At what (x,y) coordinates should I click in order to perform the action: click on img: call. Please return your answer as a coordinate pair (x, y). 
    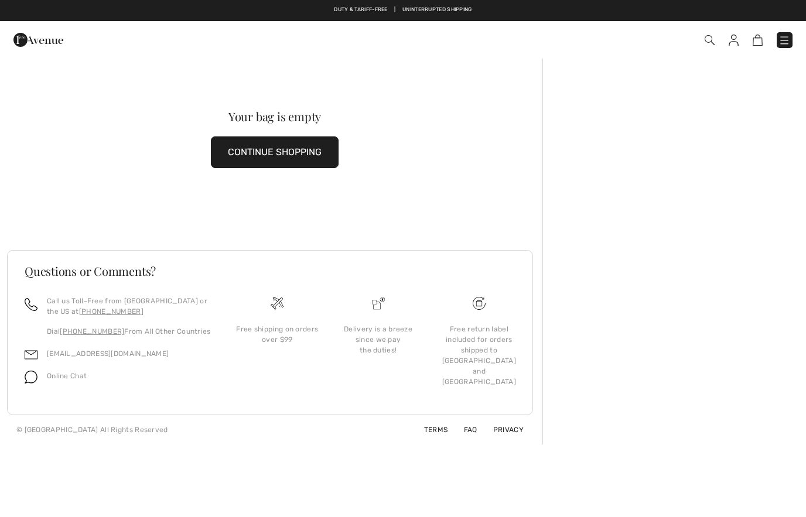
    Looking at the image, I should click on (31, 305).